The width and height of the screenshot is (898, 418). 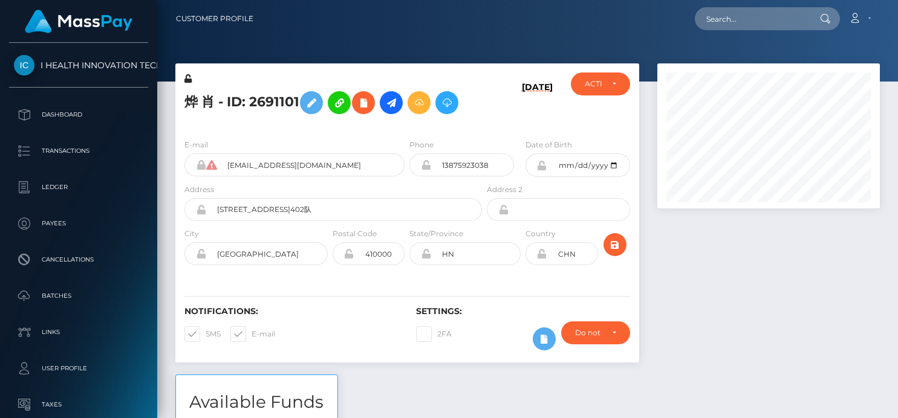 What do you see at coordinates (433, 334) in the screenshot?
I see `label: 2FA` at bounding box center [433, 334].